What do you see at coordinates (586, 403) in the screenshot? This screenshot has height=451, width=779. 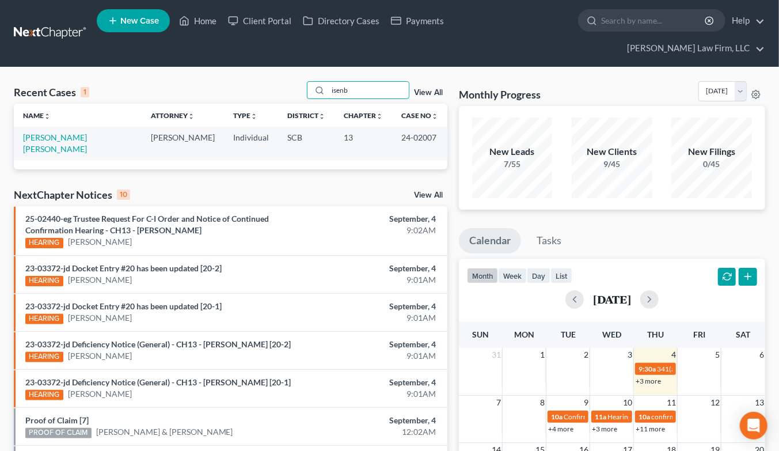 I see `span: 9` at bounding box center [586, 403].